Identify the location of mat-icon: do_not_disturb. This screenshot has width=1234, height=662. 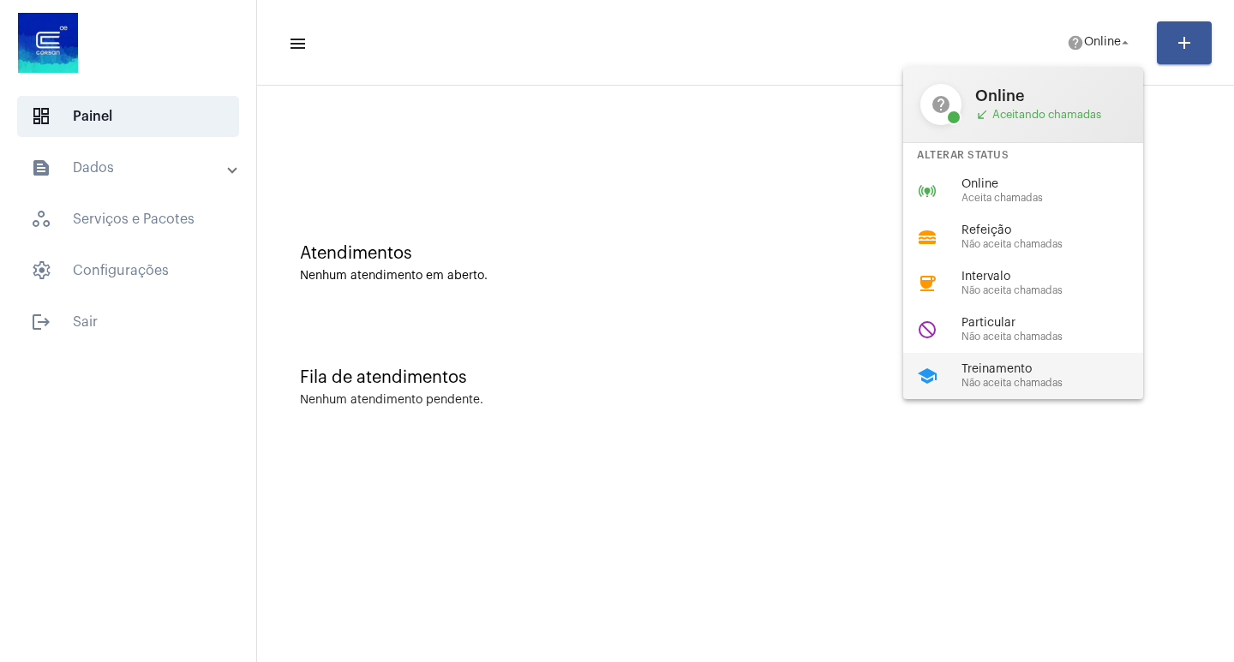
(927, 330).